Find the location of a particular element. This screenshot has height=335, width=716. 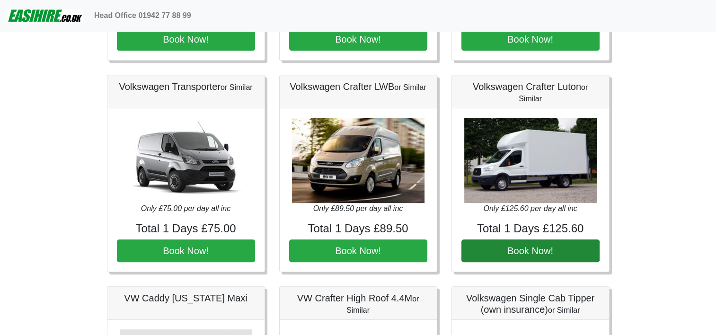

h5: Volkswagen Crafter Luton is located at coordinates (530, 92).